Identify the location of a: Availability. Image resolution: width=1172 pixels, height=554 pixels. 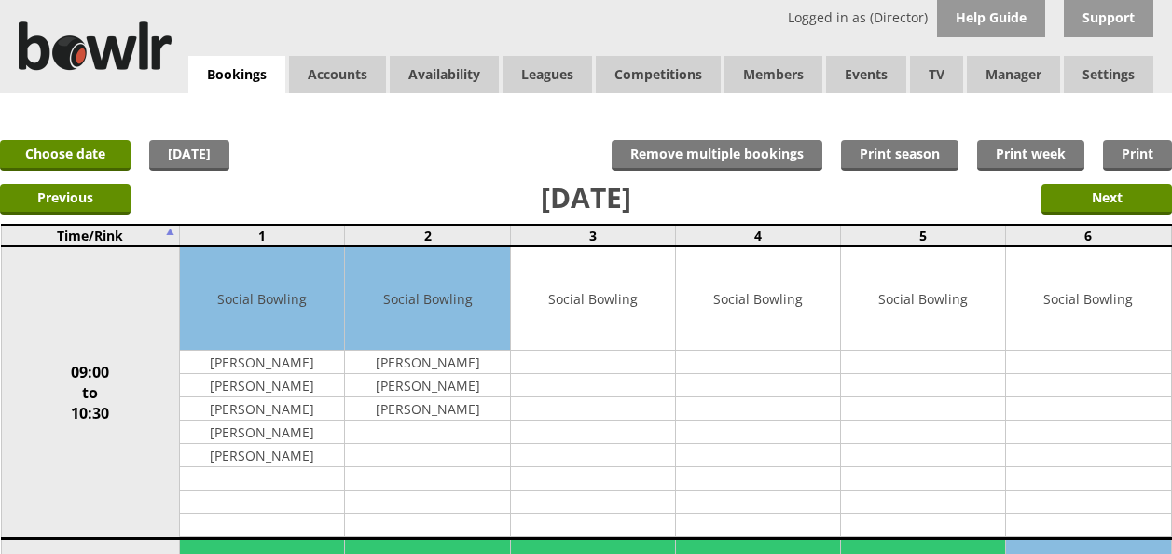
(444, 75).